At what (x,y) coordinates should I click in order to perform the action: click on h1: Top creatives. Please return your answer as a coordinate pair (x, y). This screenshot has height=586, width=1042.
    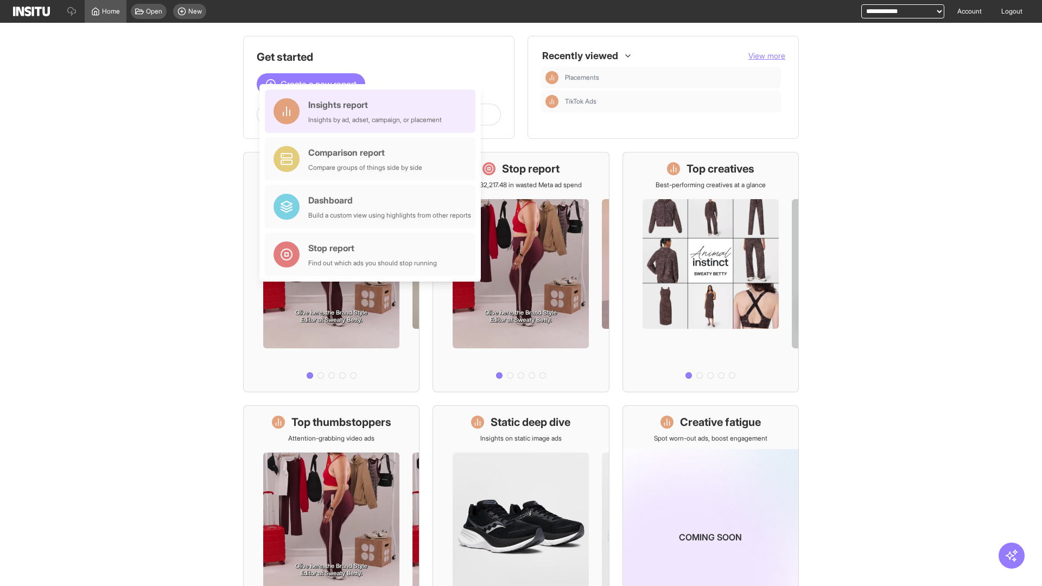
    Looking at the image, I should click on (720, 169).